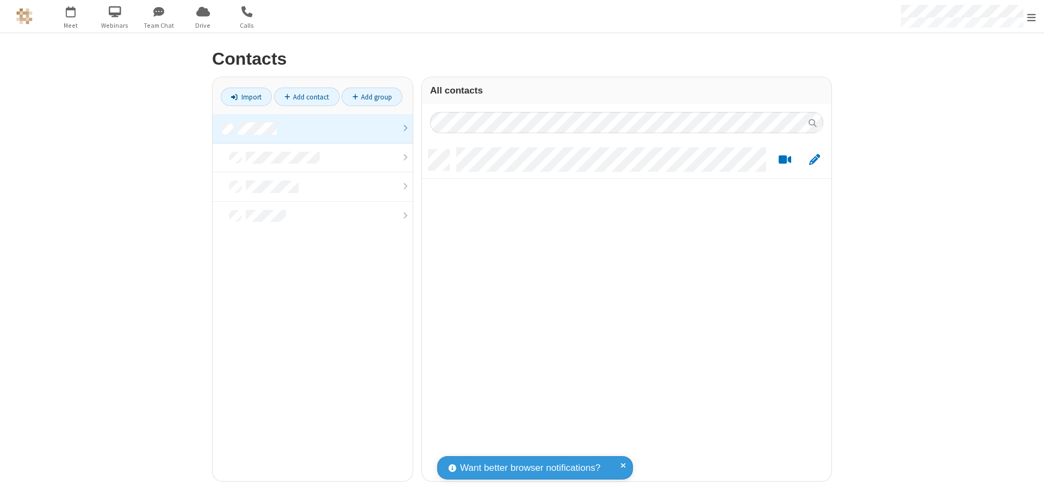  I want to click on span: Webinars, so click(115, 26).